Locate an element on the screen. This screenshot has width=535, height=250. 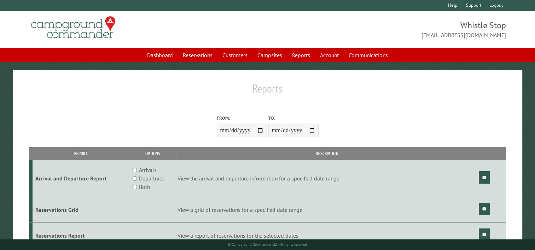
img: Campground Commander is located at coordinates (73, 28).